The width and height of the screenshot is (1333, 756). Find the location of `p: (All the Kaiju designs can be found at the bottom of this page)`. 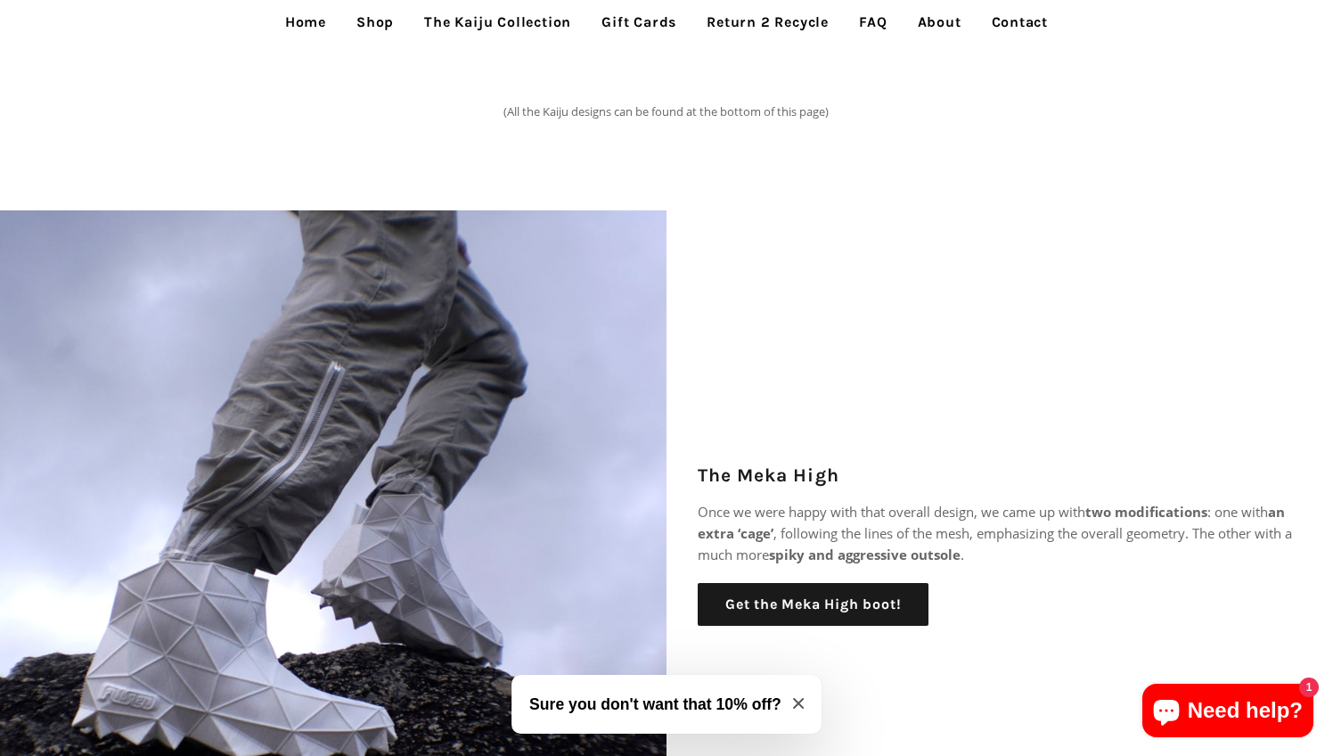

p: (All the Kaiju designs can be found at the bottom of this page) is located at coordinates (666, 111).